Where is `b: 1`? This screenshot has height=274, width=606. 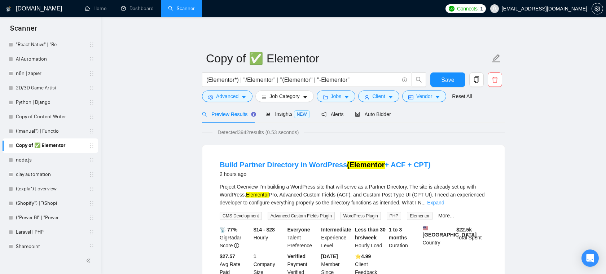
b: 1 is located at coordinates (255, 256).